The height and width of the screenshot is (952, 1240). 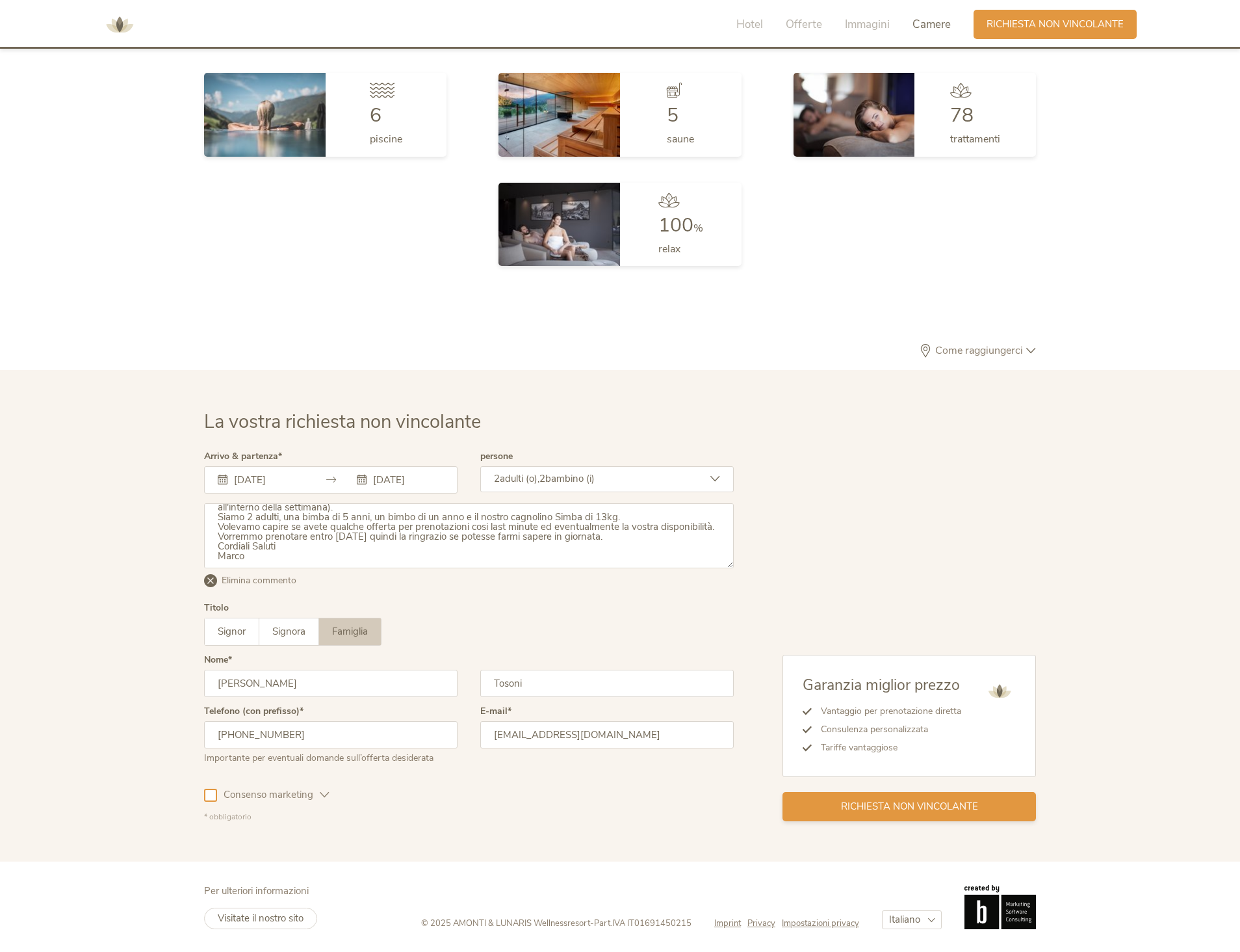 What do you see at coordinates (672, 115) in the screenshot?
I see `span: 5` at bounding box center [672, 115].